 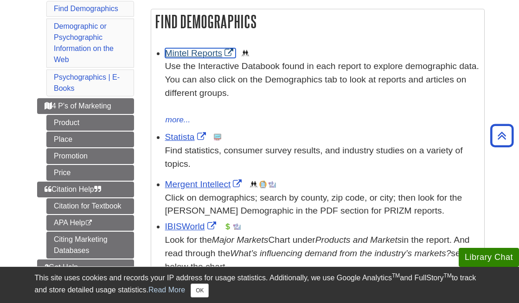 I want to click on img: Company Information, so click(x=263, y=185).